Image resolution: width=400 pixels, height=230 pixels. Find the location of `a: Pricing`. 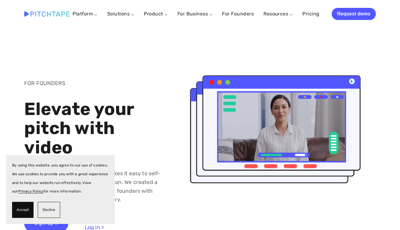

a: Pricing is located at coordinates (311, 14).